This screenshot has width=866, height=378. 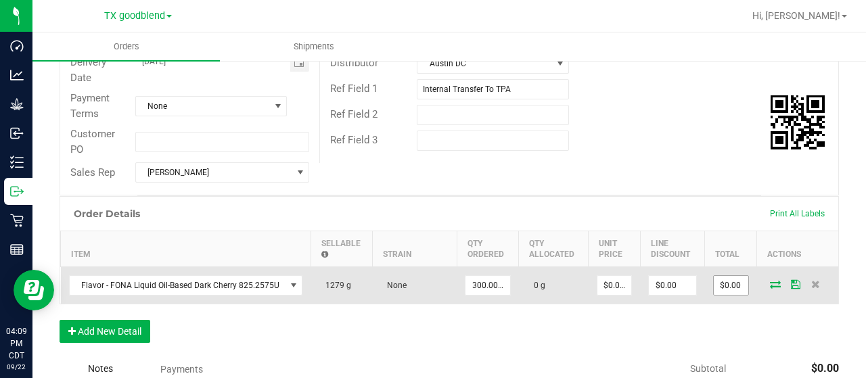 What do you see at coordinates (488, 249) in the screenshot?
I see `th: Qty Ordered` at bounding box center [488, 249].